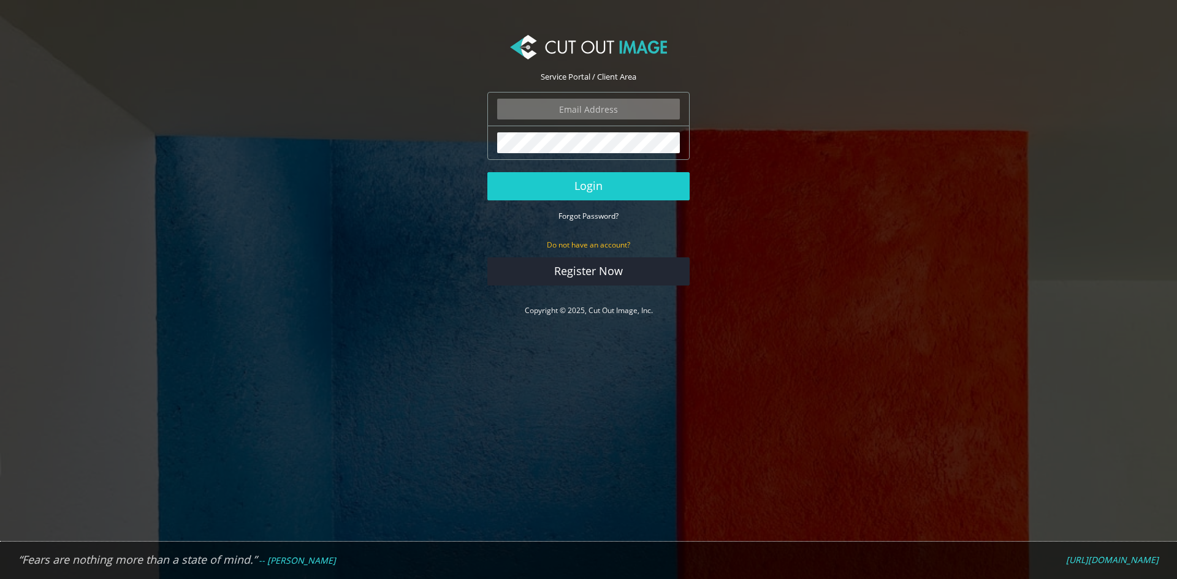 The height and width of the screenshot is (579, 1177). I want to click on input: Email Address, so click(589, 109).